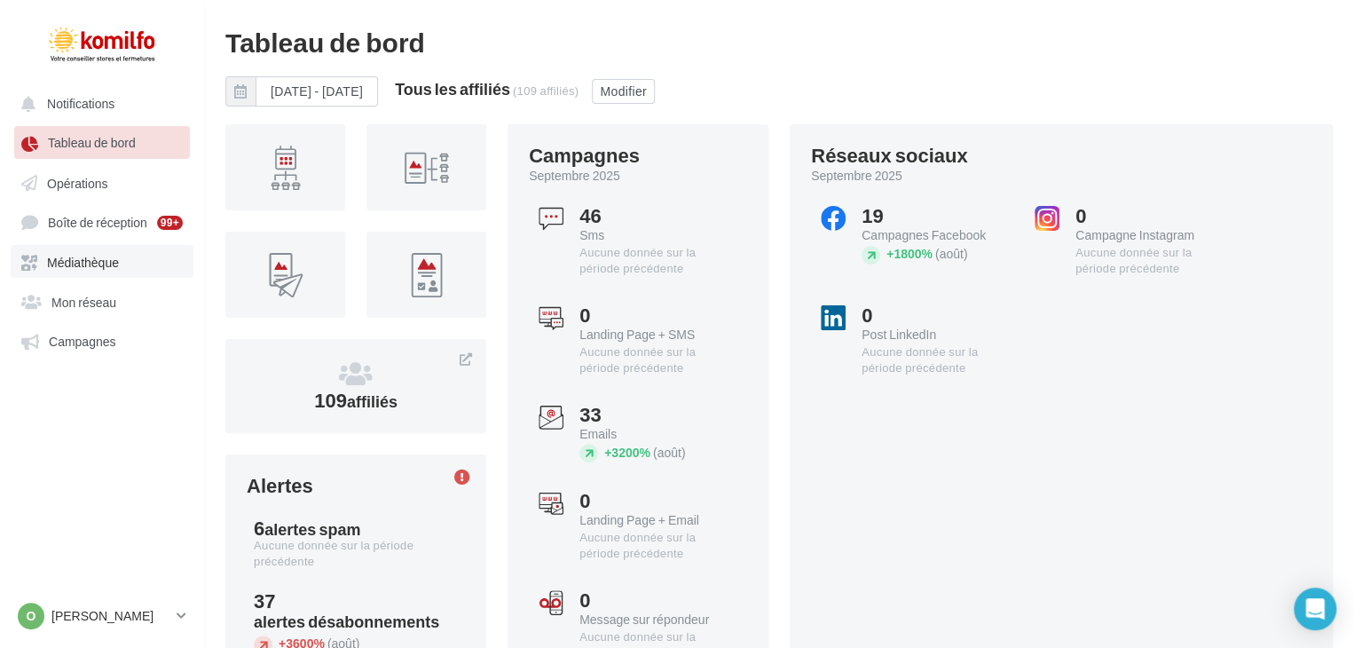 Image resolution: width=1354 pixels, height=648 pixels. Describe the element at coordinates (935, 216) in the screenshot. I see `div: 19` at that location.